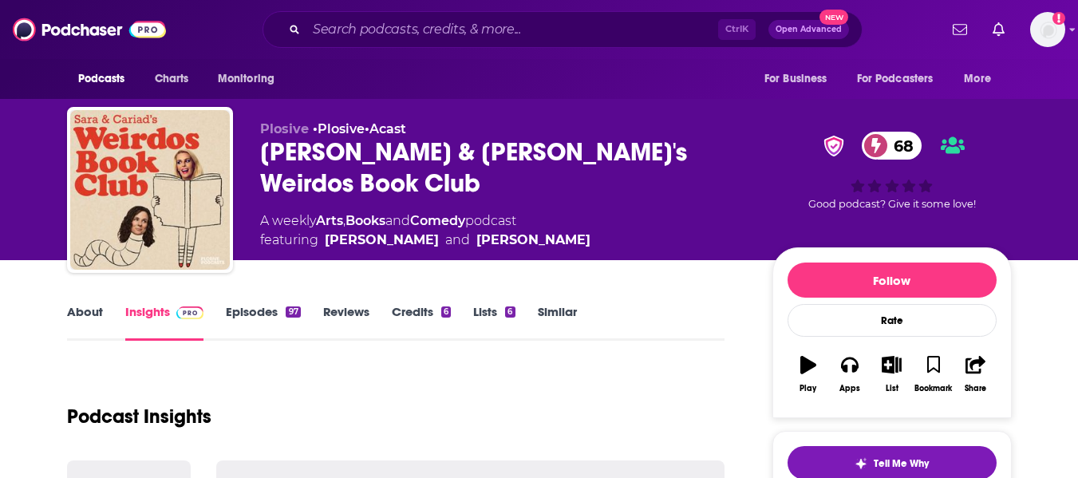 The image size is (1078, 478). Describe the element at coordinates (139, 417) in the screenshot. I see `h1: Podcast Insights` at that location.